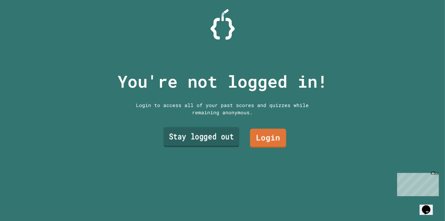 Image resolution: width=445 pixels, height=221 pixels. I want to click on div: Login to access all of your past scores and quizzes while remaining anonymous., so click(223, 109).